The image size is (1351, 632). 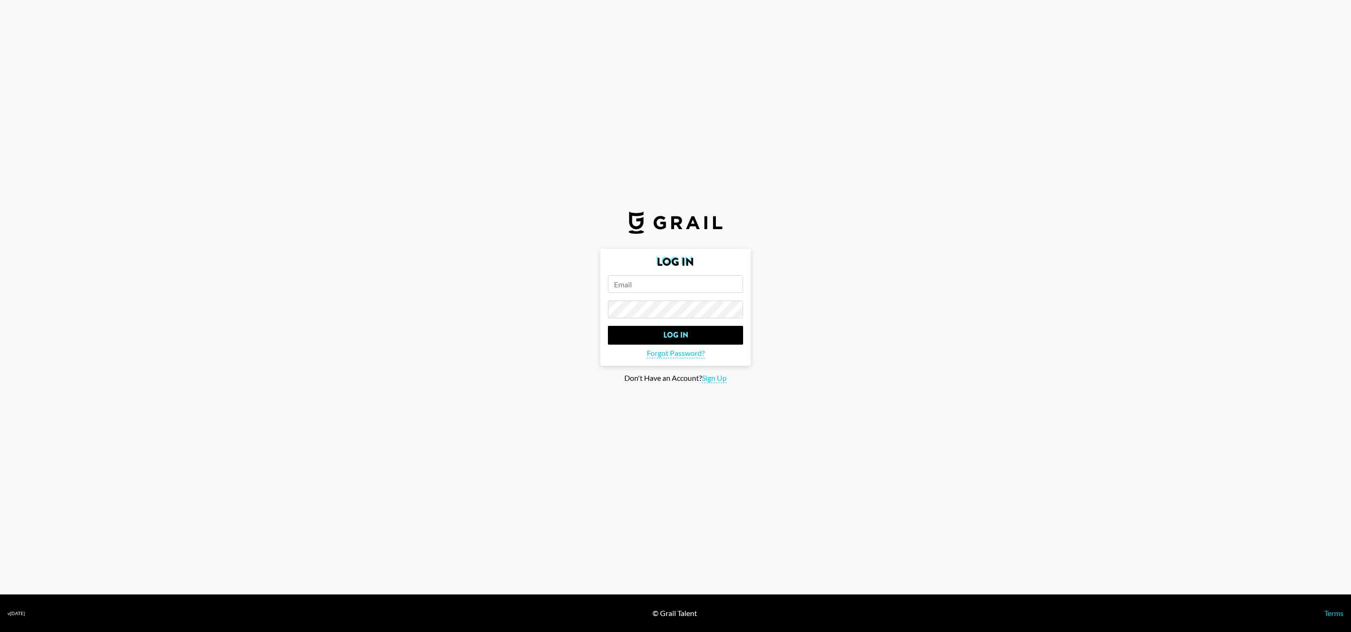 I want to click on span: Forgot Password?, so click(x=676, y=353).